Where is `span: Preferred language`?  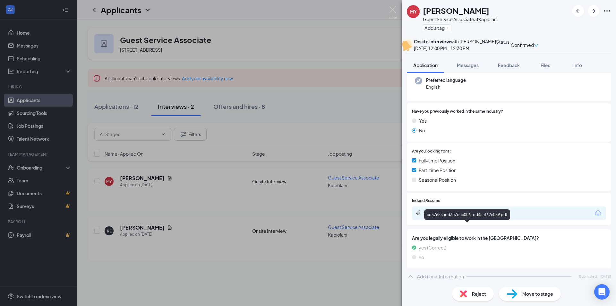 span: Preferred language is located at coordinates (446, 80).